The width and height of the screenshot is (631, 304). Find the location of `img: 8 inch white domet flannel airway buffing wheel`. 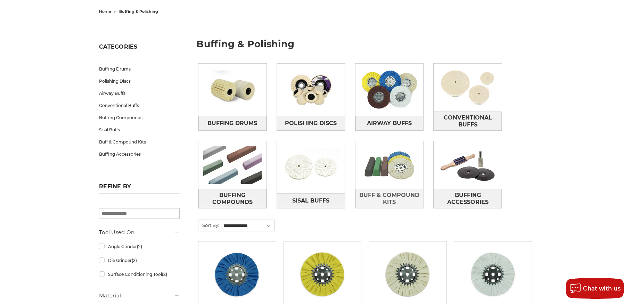

img: 8 inch white domet flannel airway buffing wheel is located at coordinates (493, 274).